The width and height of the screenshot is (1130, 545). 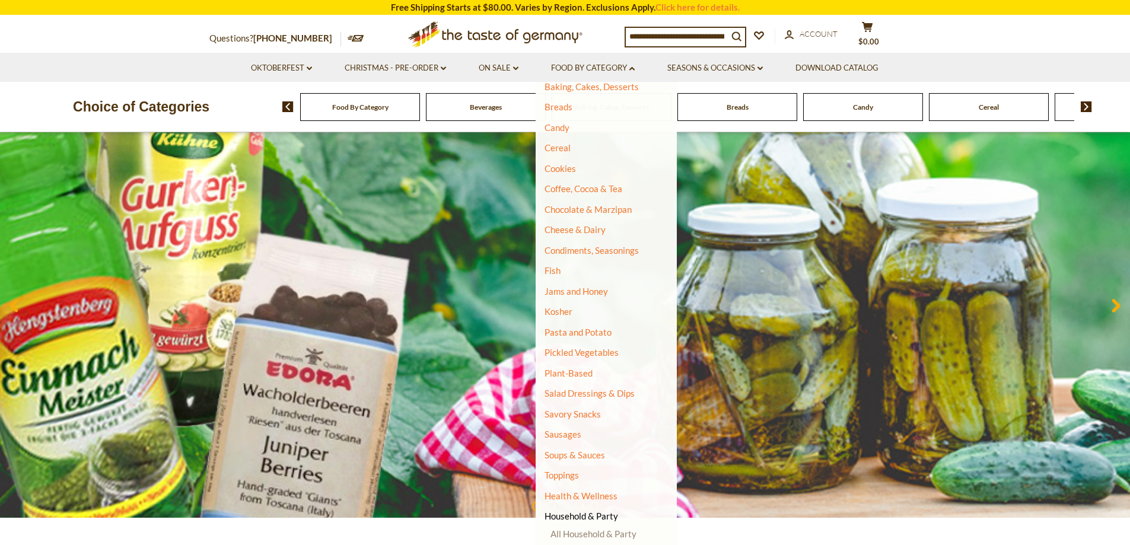 I want to click on a: Soups & Sauces, so click(x=575, y=455).